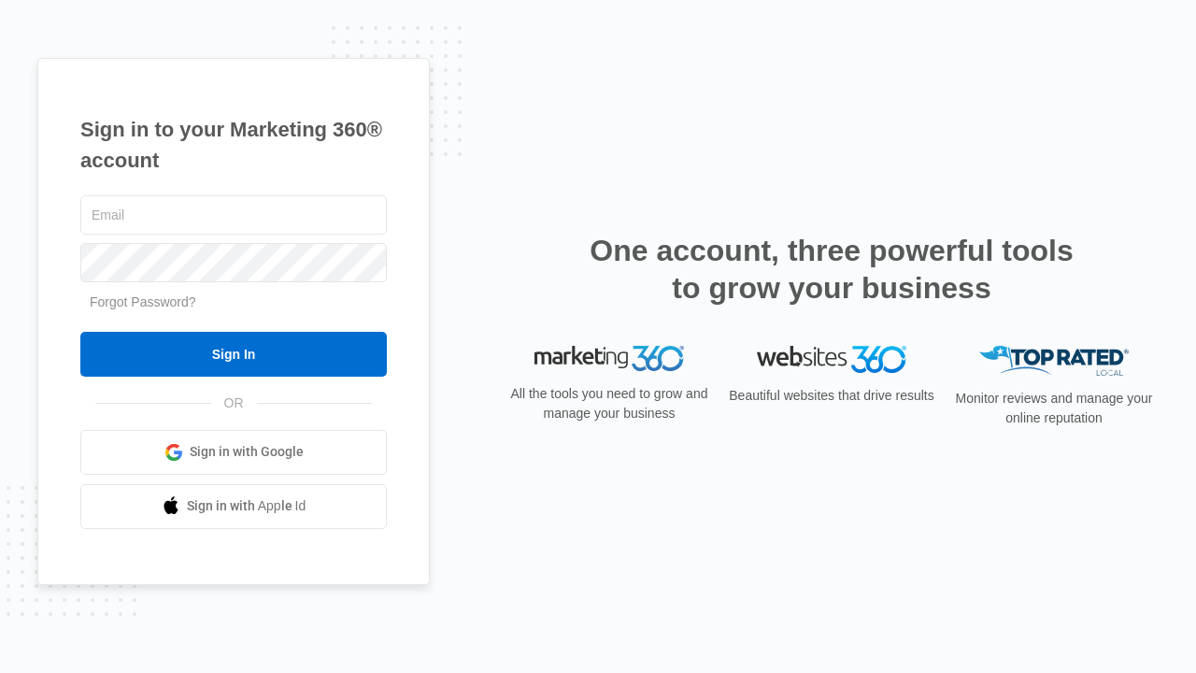 This screenshot has width=1196, height=673. Describe the element at coordinates (234, 354) in the screenshot. I see `input: Sign In` at that location.